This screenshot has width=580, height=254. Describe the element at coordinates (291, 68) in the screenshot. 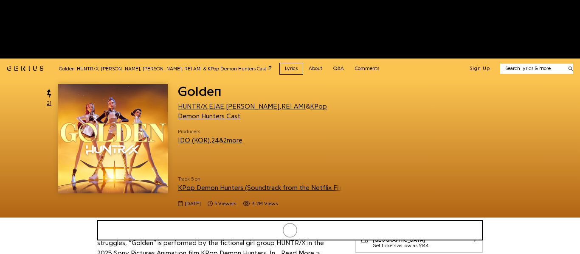

I see `a: Lyrics` at that location.